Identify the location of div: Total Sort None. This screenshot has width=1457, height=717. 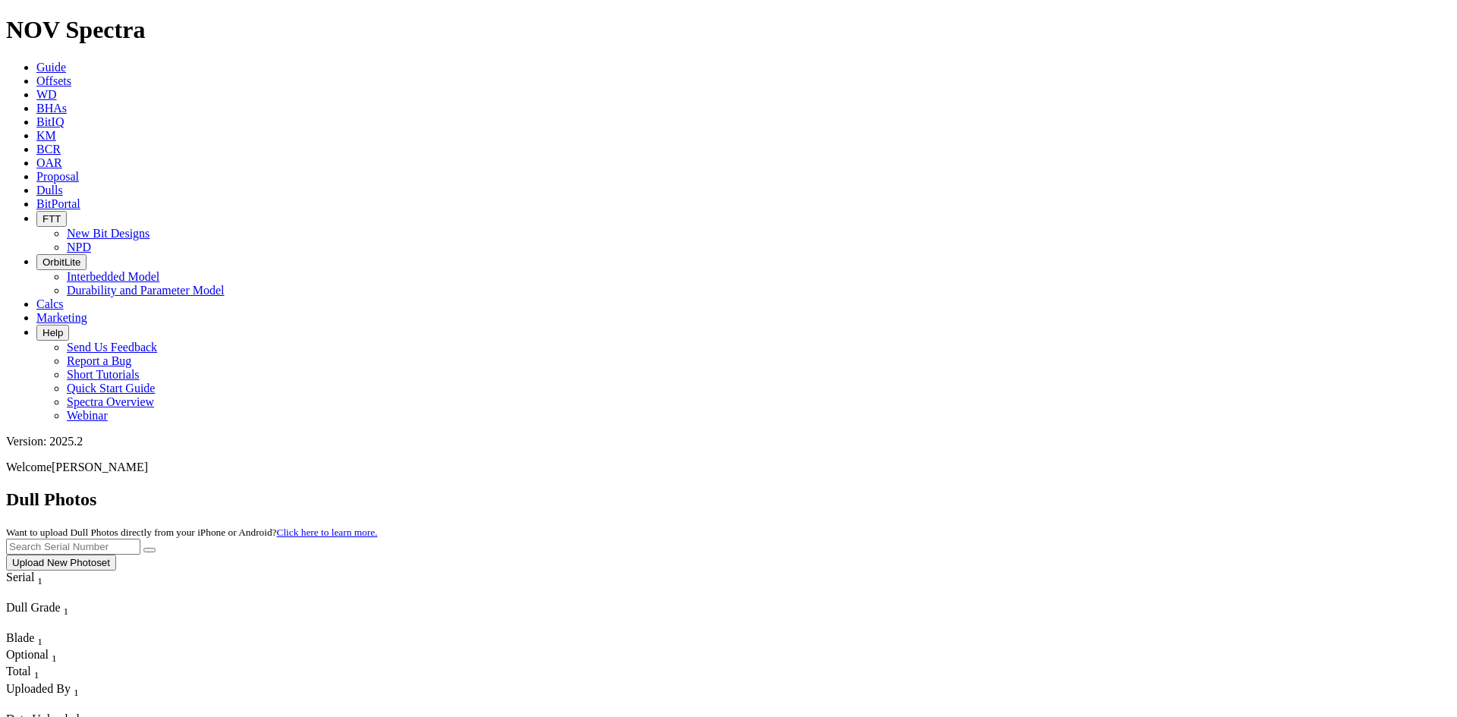
(33, 673).